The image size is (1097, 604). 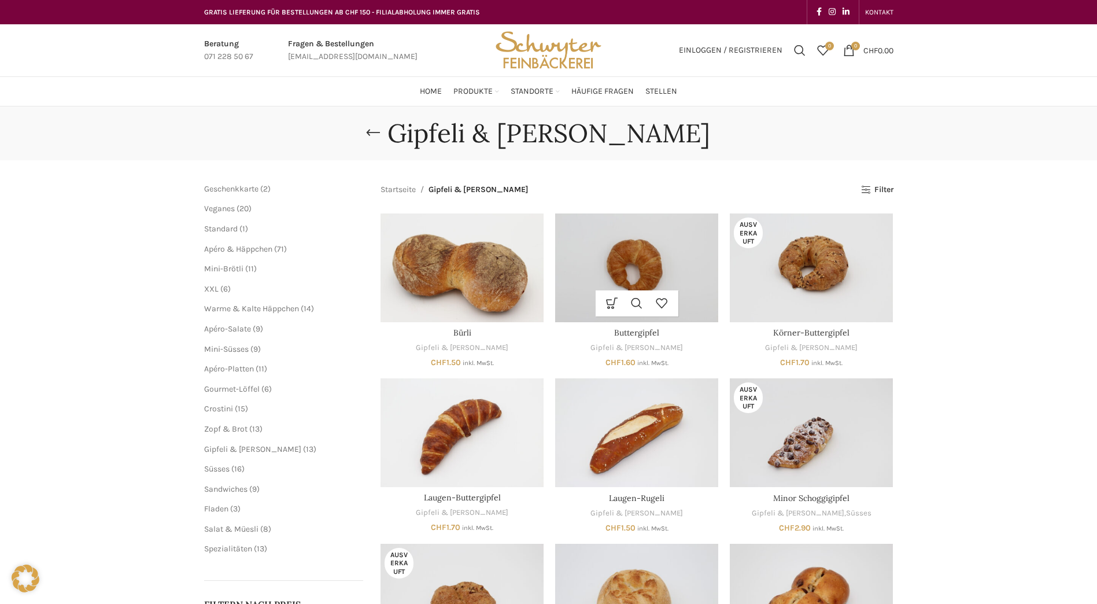 What do you see at coordinates (219, 408) in the screenshot?
I see `span: Crostini` at bounding box center [219, 408].